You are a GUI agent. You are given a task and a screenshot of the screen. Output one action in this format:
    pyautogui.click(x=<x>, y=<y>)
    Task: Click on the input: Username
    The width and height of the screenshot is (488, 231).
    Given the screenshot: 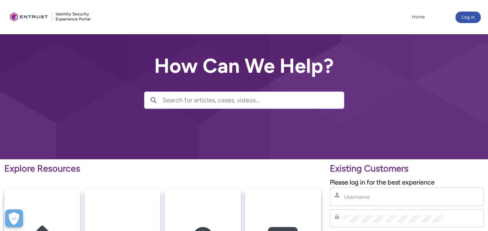 What is the action you would take?
    pyautogui.click(x=393, y=197)
    